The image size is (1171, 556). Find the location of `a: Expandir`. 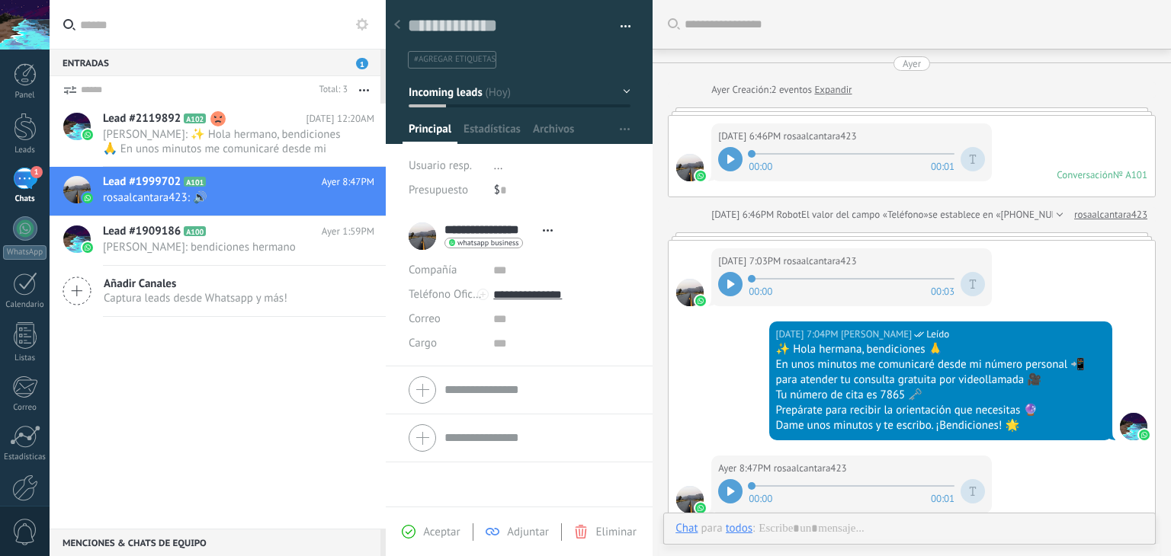

a: Expandir is located at coordinates (832, 90).